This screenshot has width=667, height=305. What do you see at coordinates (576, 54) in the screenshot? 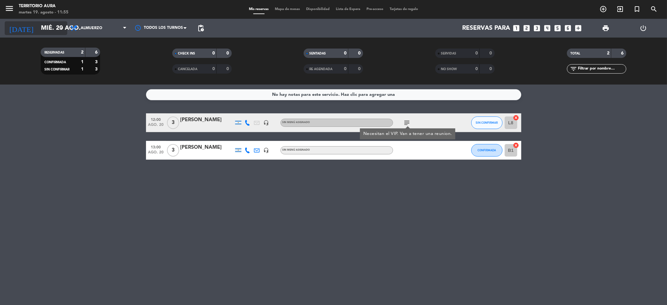
I see `span: TOTAL` at bounding box center [576, 54].